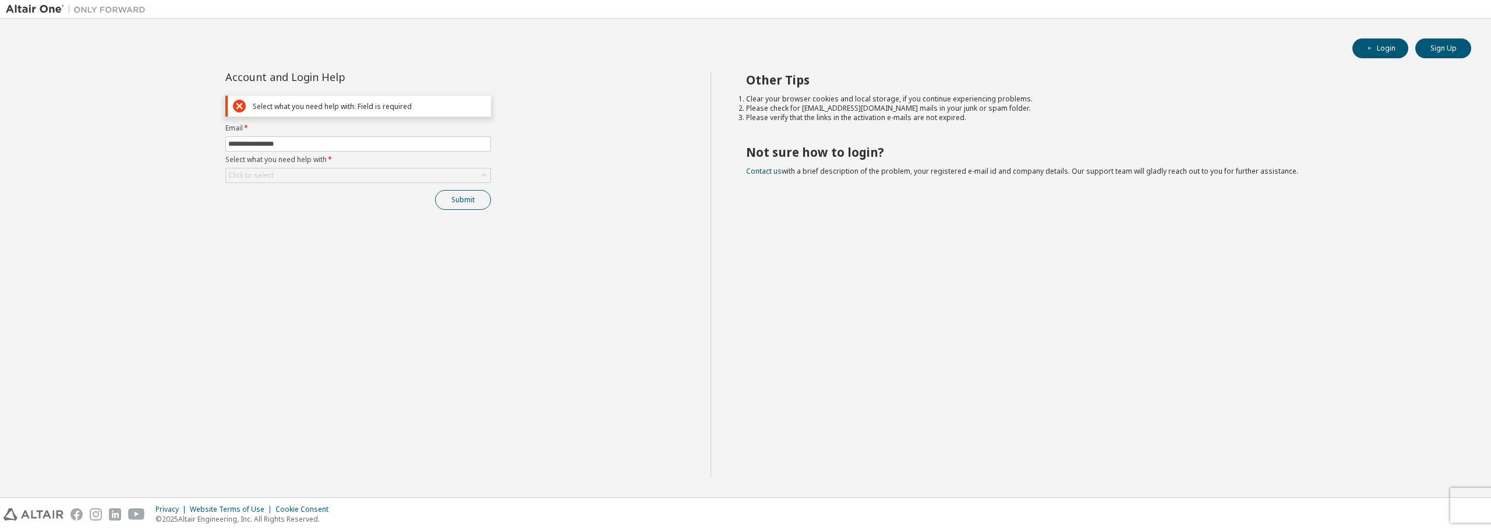 The width and height of the screenshot is (1491, 531). What do you see at coordinates (358, 128) in the screenshot?
I see `label: Email` at bounding box center [358, 128].